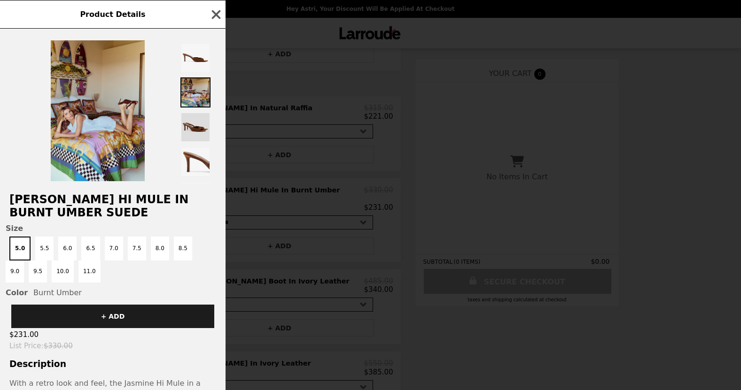 The image size is (741, 390). I want to click on button: 6.0, so click(67, 248).